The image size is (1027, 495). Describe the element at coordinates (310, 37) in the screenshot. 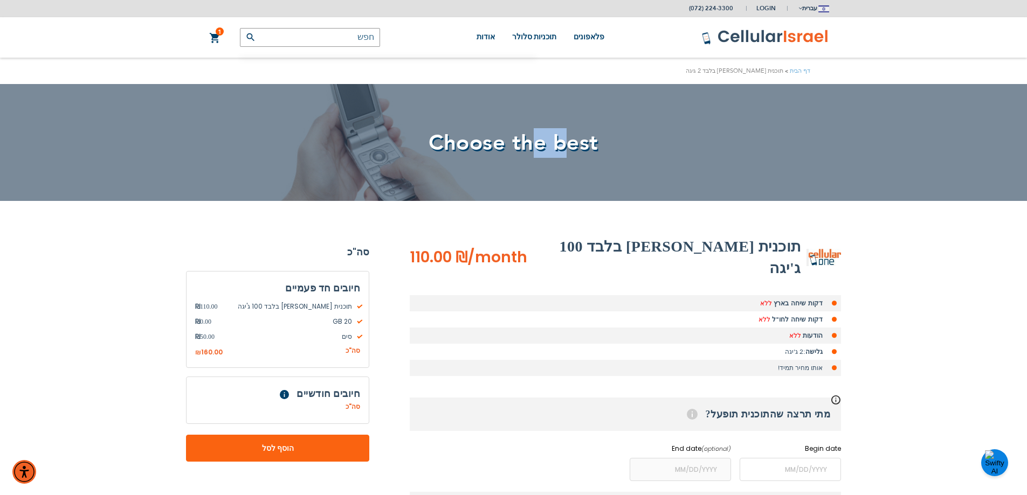

I see `input: חפש` at that location.